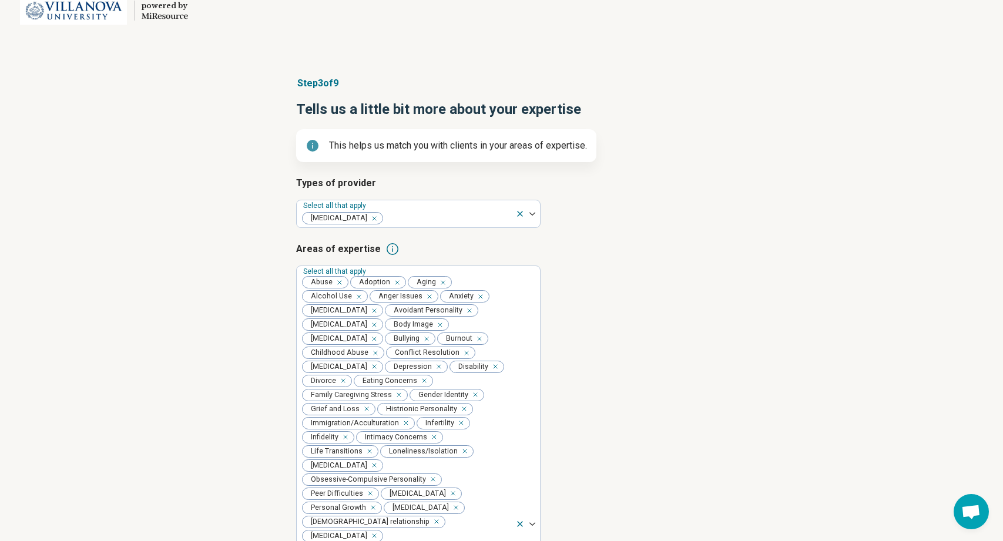  What do you see at coordinates (329, 296) in the screenshot?
I see `span: Alcohol Use` at bounding box center [329, 296].